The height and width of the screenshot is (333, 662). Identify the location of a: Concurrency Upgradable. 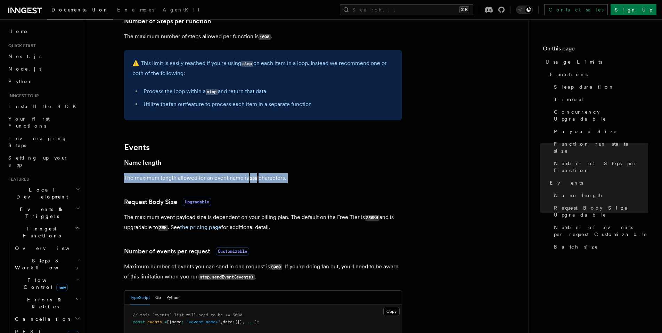
(599, 115).